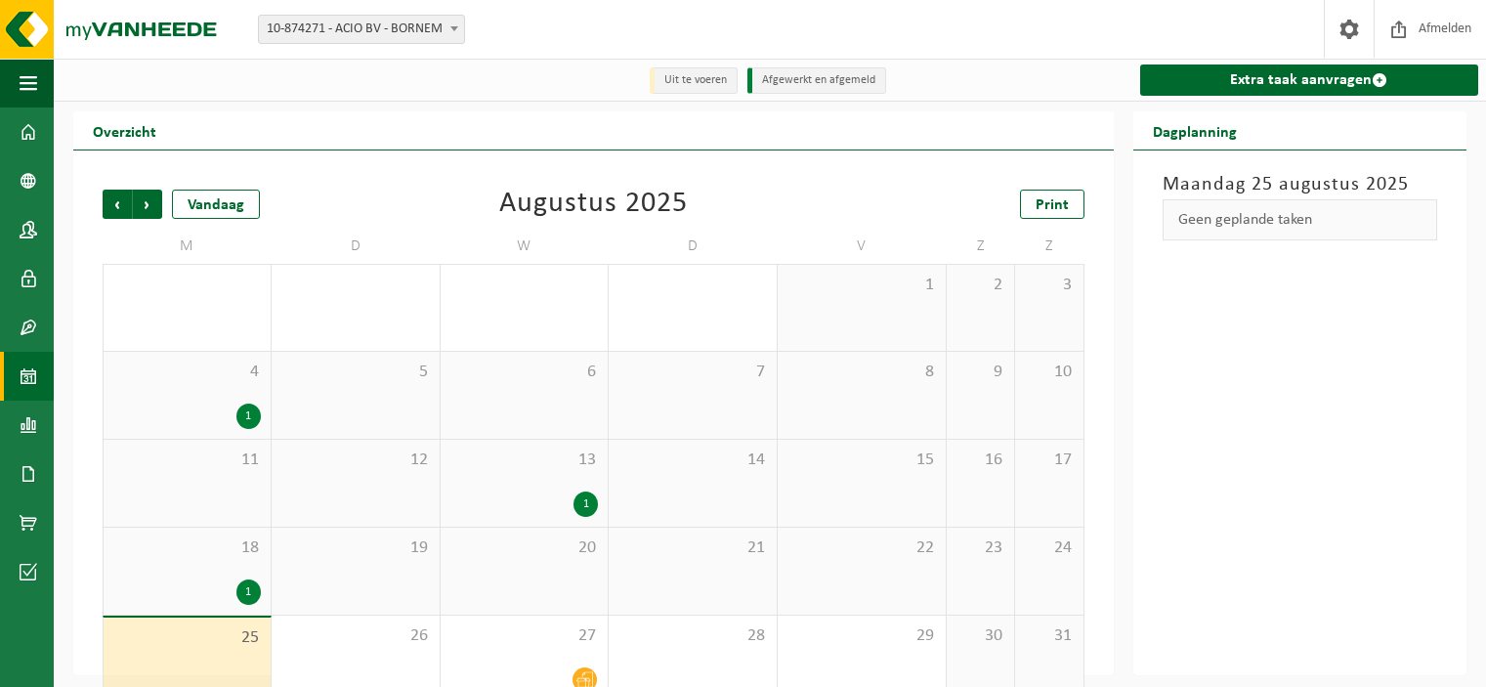  I want to click on span: 18, so click(187, 548).